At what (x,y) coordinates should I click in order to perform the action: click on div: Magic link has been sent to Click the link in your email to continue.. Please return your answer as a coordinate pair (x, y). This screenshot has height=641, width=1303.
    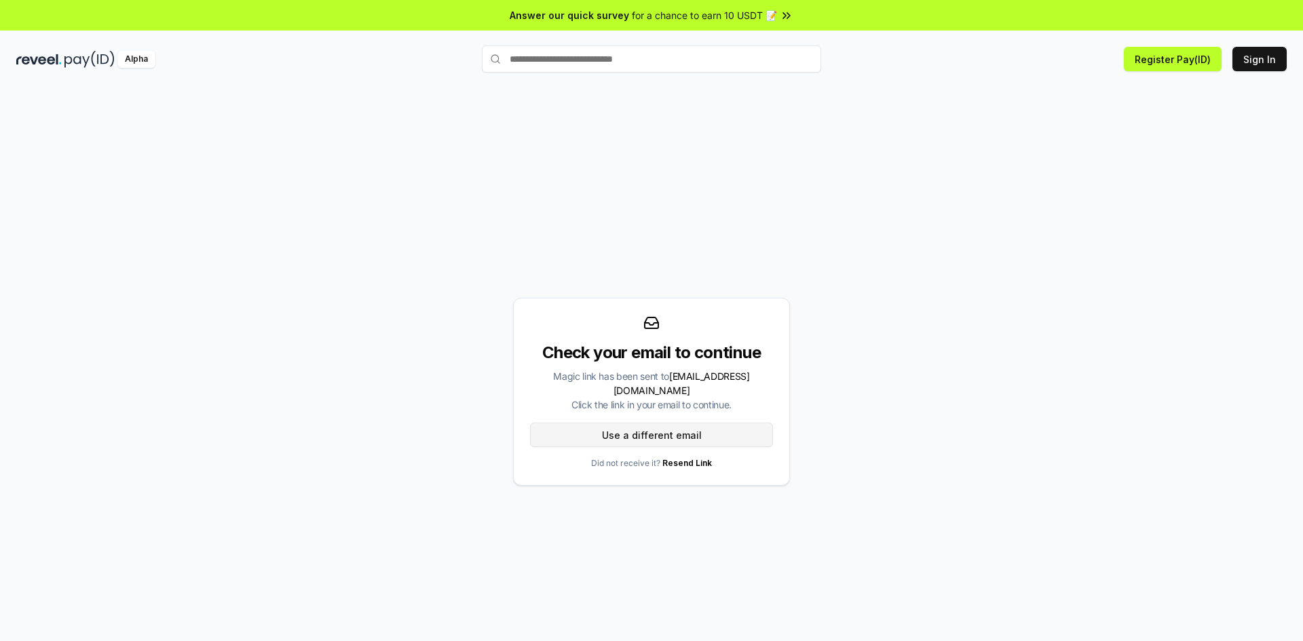
    Looking at the image, I should click on (652, 390).